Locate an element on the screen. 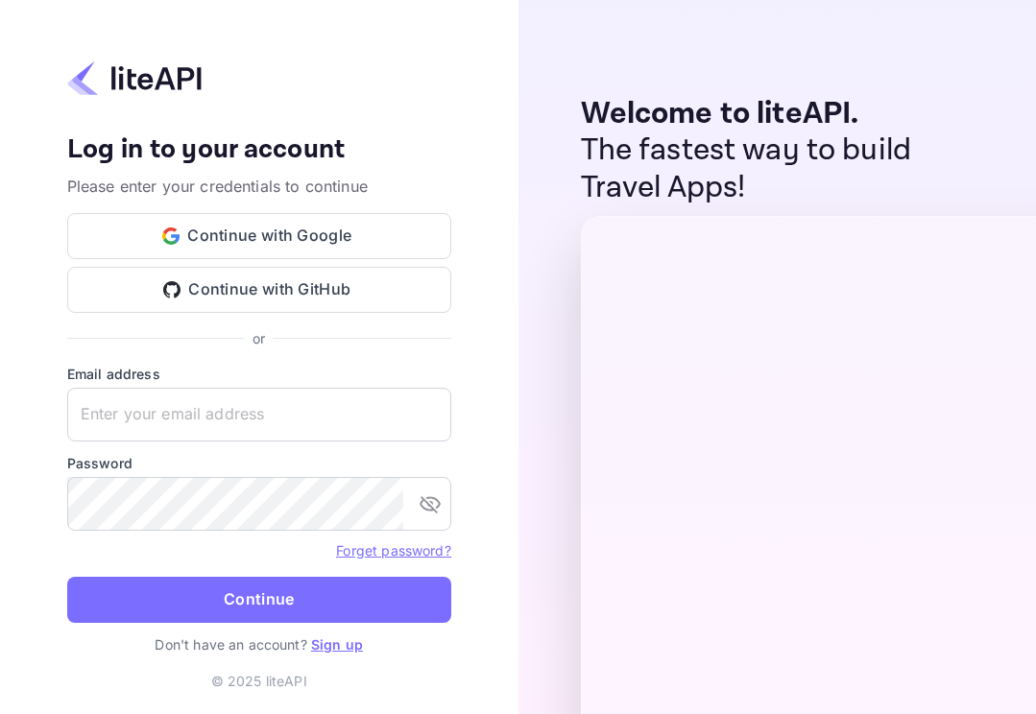 The image size is (1036, 714). input: Enter your email address is located at coordinates (259, 415).